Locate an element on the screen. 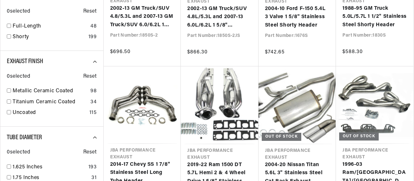  div: 34 is located at coordinates (93, 102).